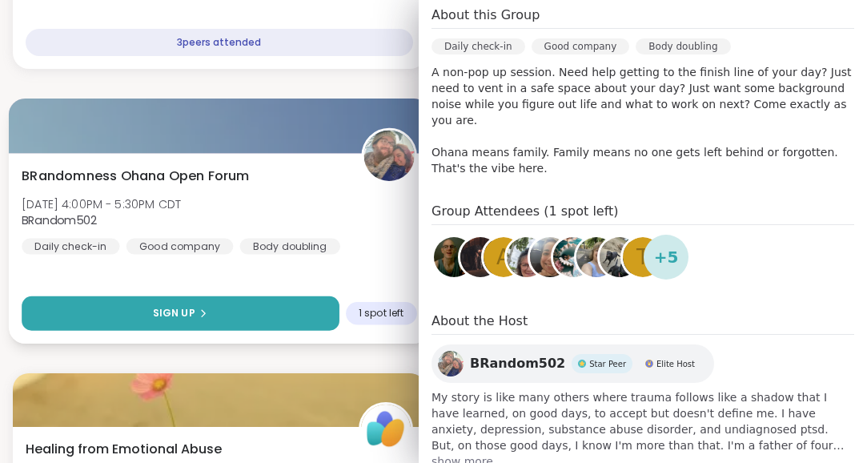 This screenshot has width=867, height=463. I want to click on img: laurareidwitt, so click(527, 257).